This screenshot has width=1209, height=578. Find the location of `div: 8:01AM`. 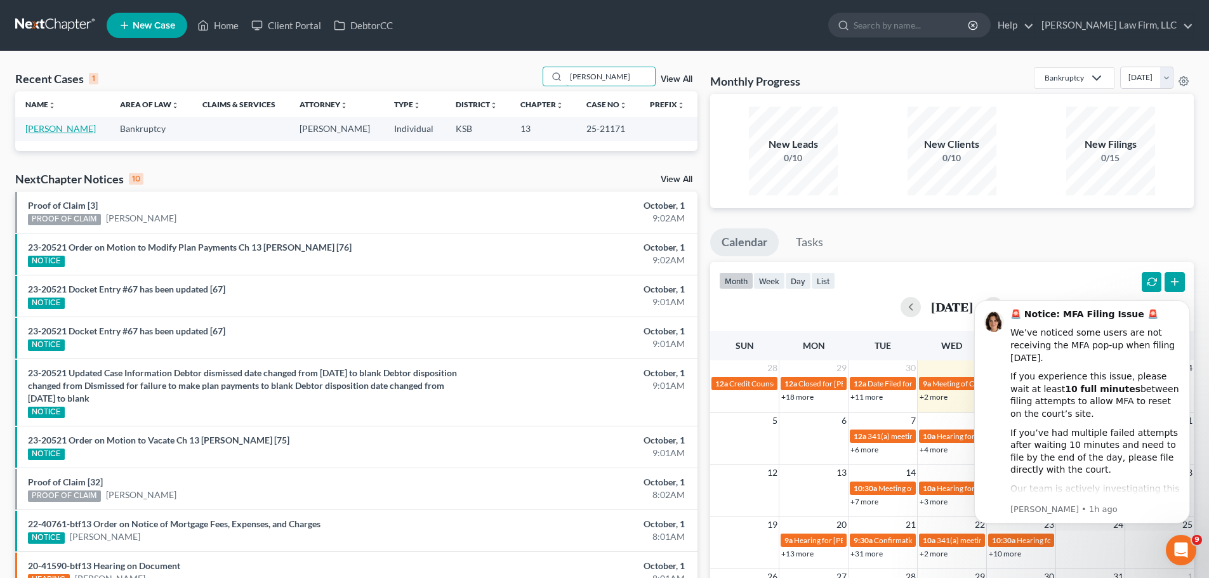

div: 8:01AM is located at coordinates (579, 537).